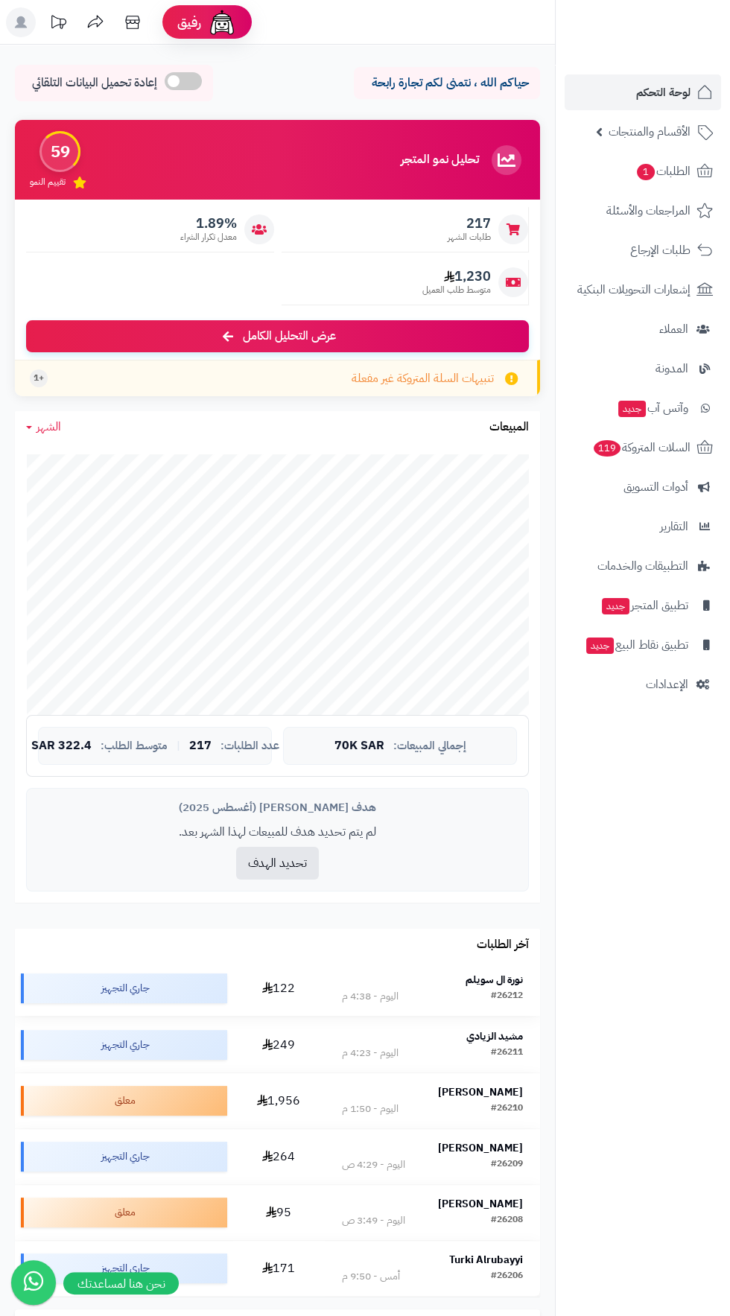 The image size is (730, 1316). Describe the element at coordinates (95, 83) in the screenshot. I see `span: إعادة تحميل البيانات التلقائي` at that location.